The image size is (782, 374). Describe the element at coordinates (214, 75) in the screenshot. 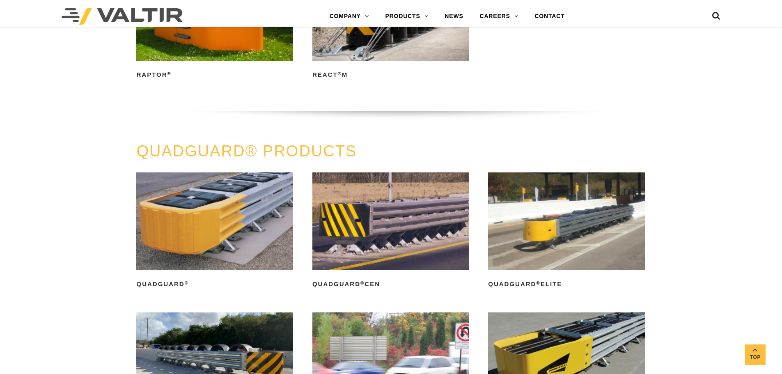

I see `h2: RAPTOR` at that location.